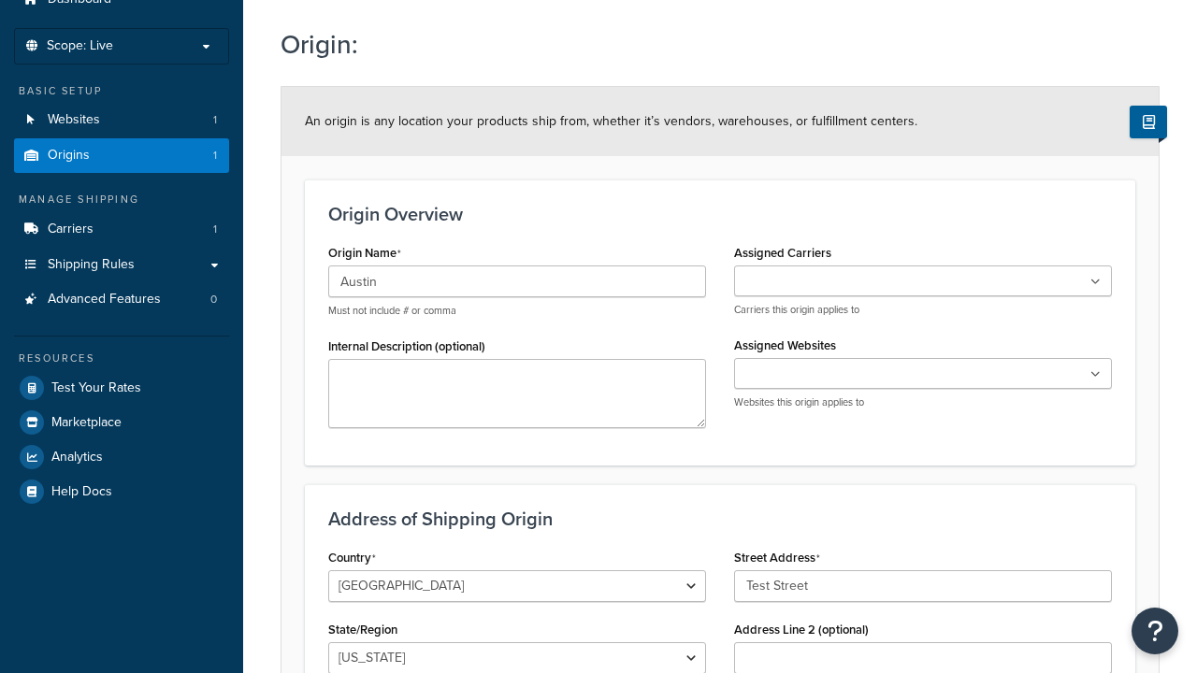 Image resolution: width=1197 pixels, height=673 pixels. Describe the element at coordinates (122, 423) in the screenshot. I see `li: Marketplace` at that location.